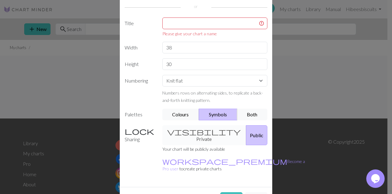 This screenshot has height=194, width=392. What do you see at coordinates (225, 161) in the screenshot?
I see `span: workspace_premium` at bounding box center [225, 161].